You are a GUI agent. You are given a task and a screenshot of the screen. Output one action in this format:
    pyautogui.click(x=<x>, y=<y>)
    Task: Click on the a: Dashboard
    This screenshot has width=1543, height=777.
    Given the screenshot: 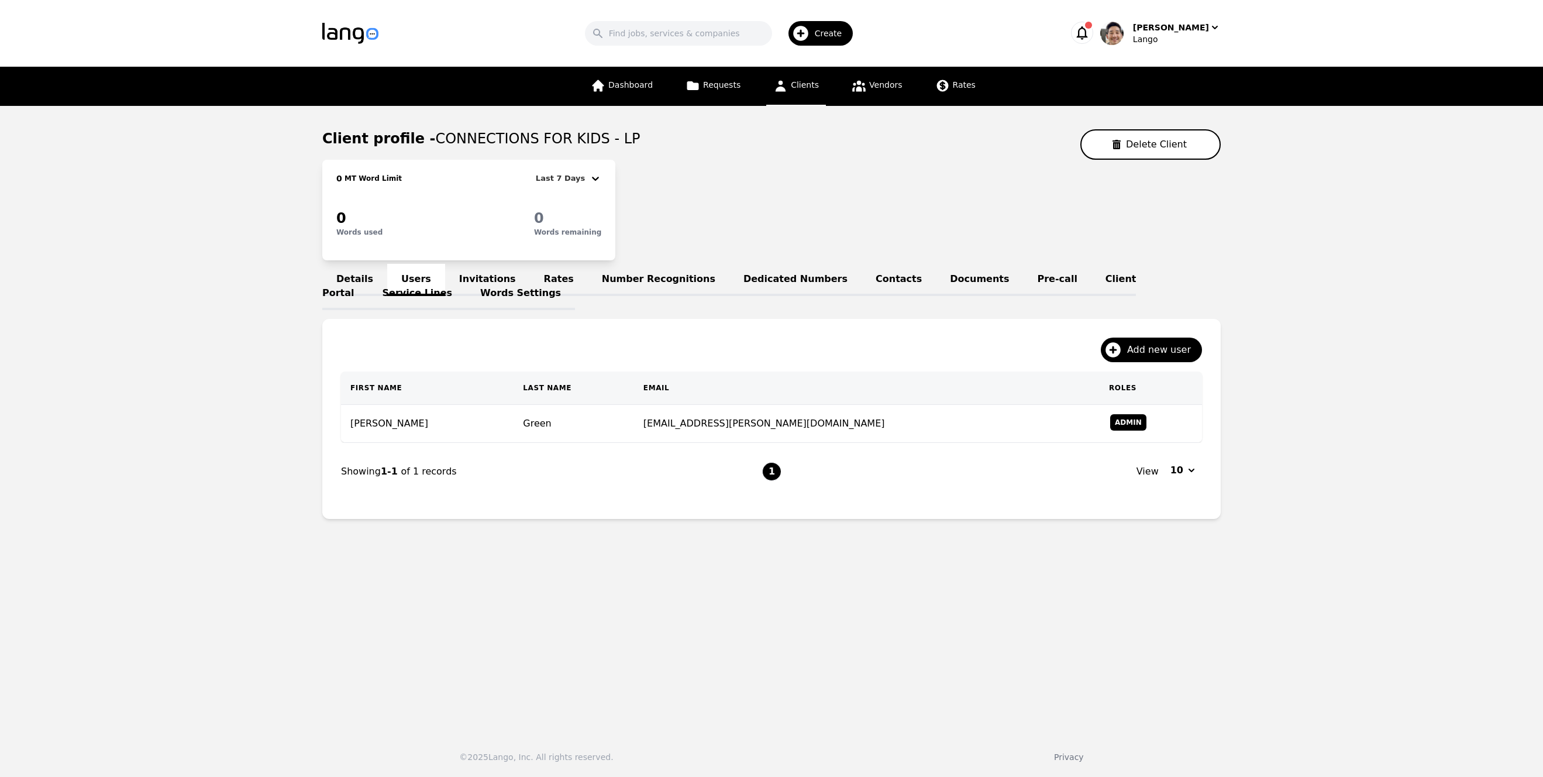 What is the action you would take?
    pyautogui.click(x=622, y=86)
    